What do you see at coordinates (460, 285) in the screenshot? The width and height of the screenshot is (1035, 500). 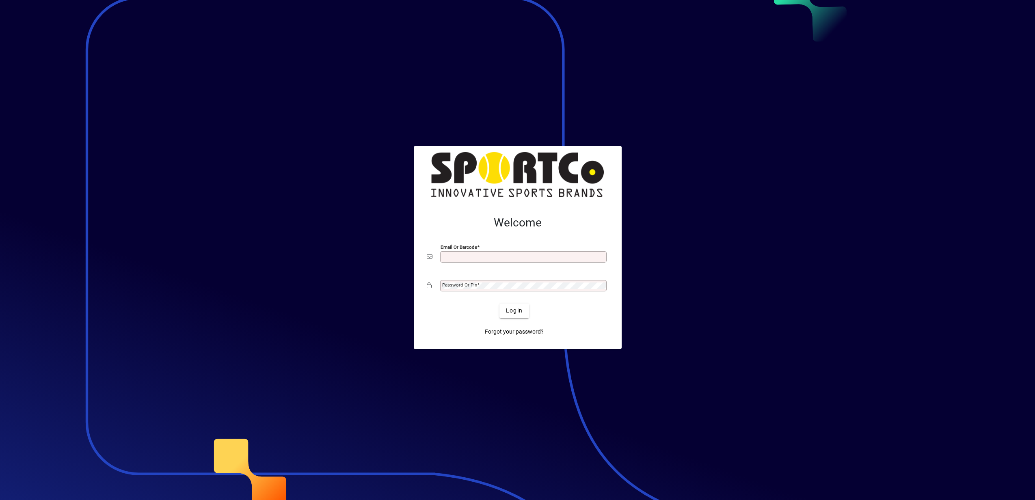 I see `mat-label: Password or Pin` at bounding box center [460, 285].